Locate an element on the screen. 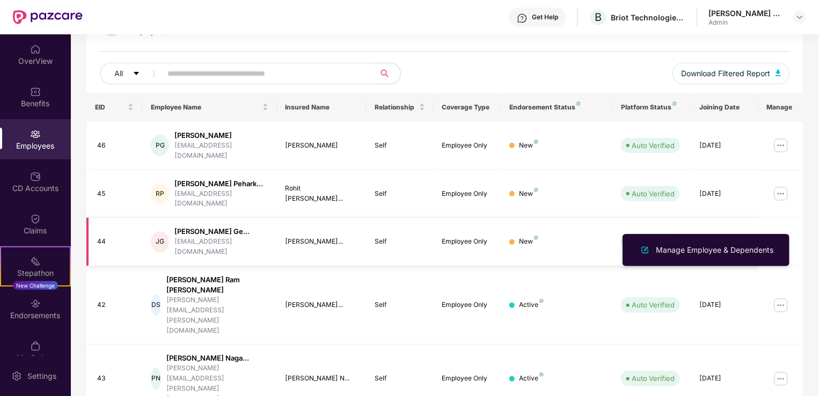 The height and width of the screenshot is (396, 819). span: Employee Name is located at coordinates (205, 107).